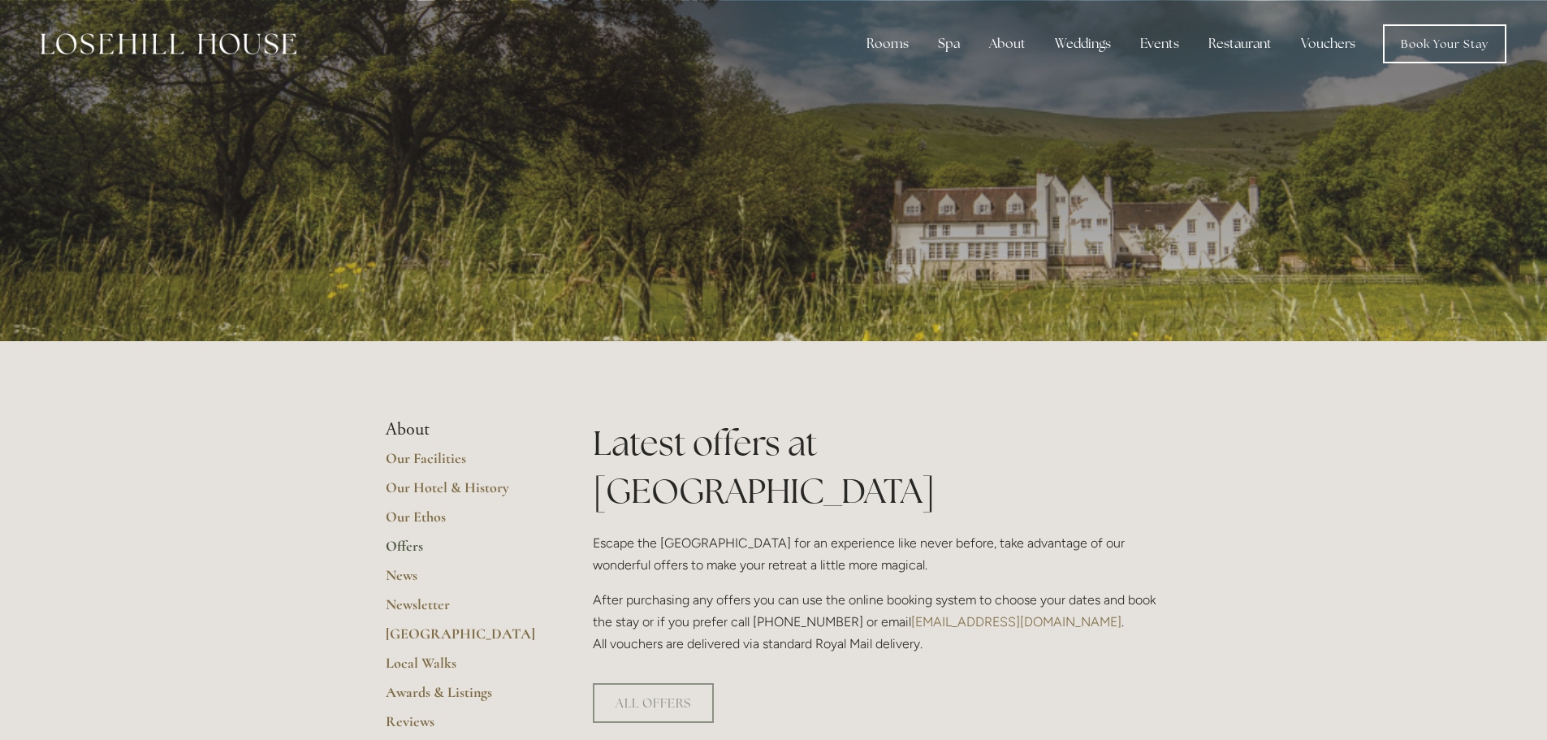 This screenshot has height=740, width=1547. Describe the element at coordinates (463, 464) in the screenshot. I see `a: Our Facilities` at that location.